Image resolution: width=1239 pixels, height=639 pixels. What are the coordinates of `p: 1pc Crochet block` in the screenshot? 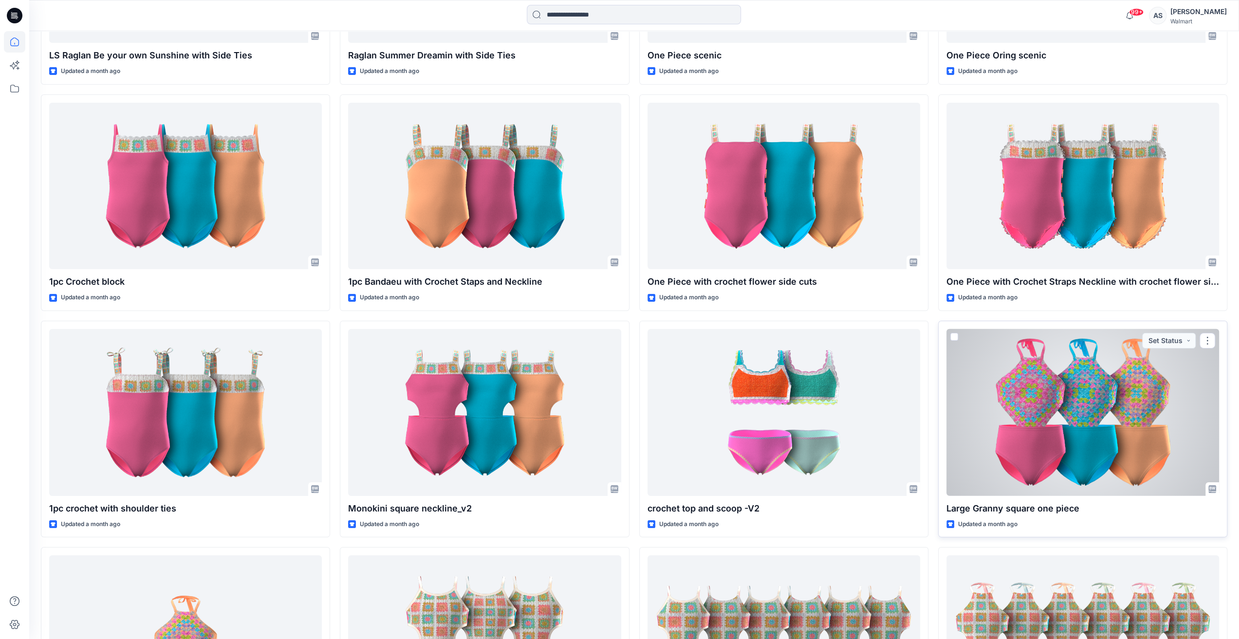 It's located at (185, 282).